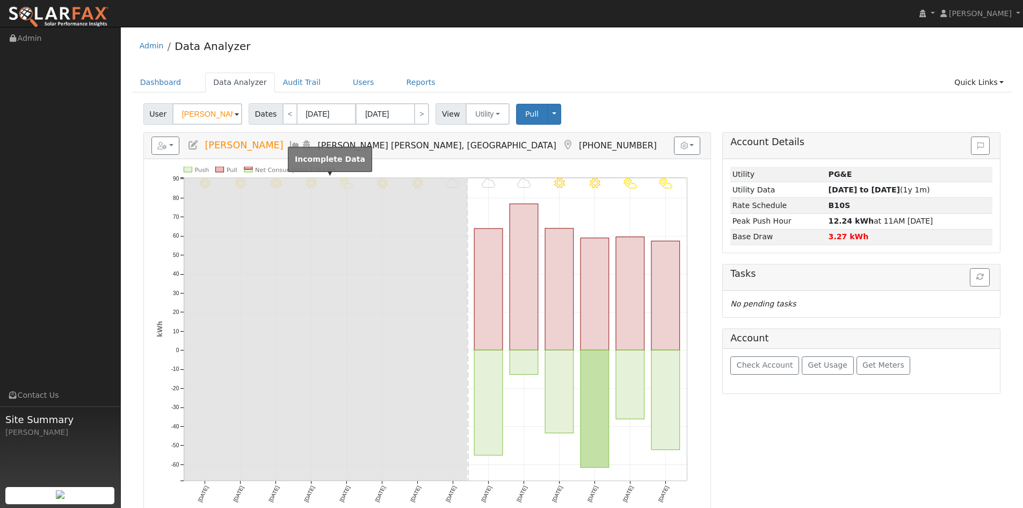  What do you see at coordinates (60, 494) in the screenshot?
I see `img: retrieve` at bounding box center [60, 494].